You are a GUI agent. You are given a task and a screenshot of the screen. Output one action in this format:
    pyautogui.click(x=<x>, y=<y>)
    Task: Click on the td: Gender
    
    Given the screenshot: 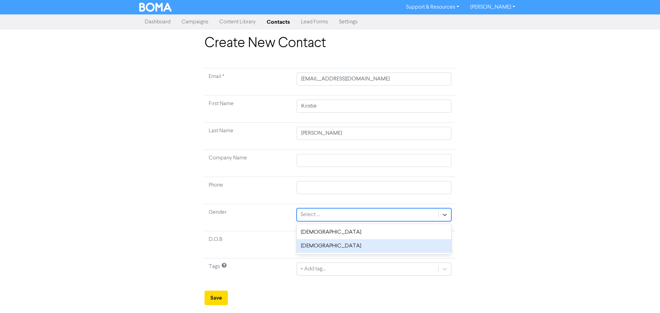 What is the action you would take?
    pyautogui.click(x=249, y=218)
    